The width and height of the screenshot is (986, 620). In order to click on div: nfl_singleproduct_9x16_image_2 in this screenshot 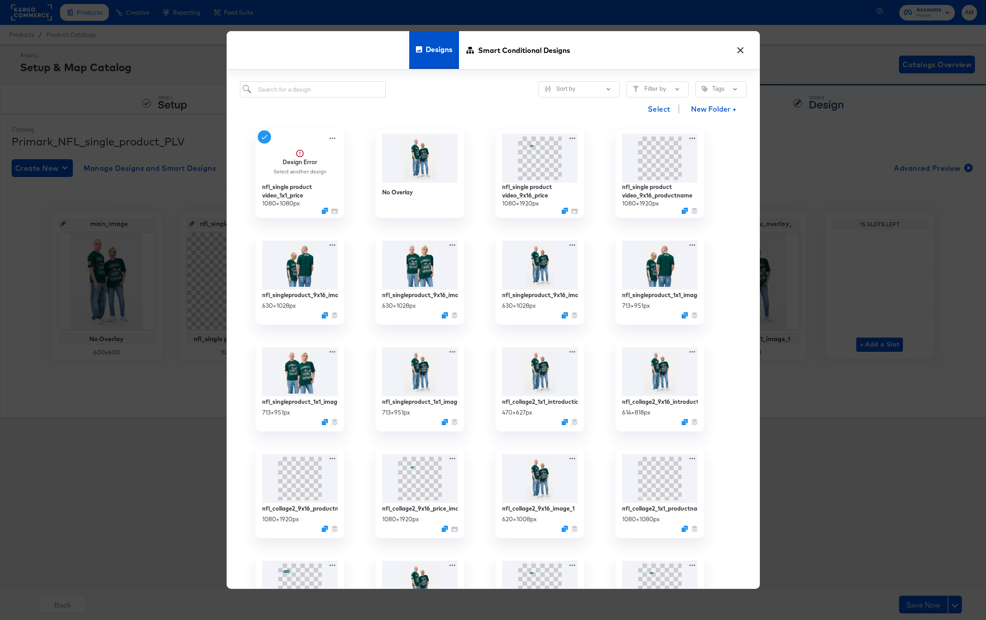, I will do `click(420, 295)`.